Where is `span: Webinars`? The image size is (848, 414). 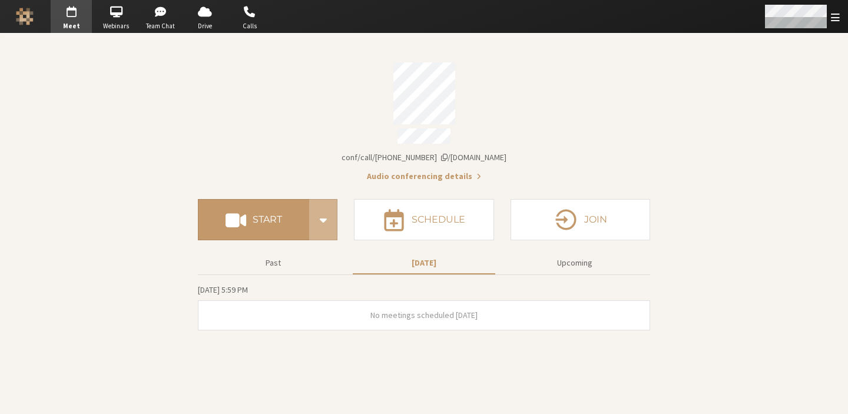
span: Webinars is located at coordinates (116, 26).